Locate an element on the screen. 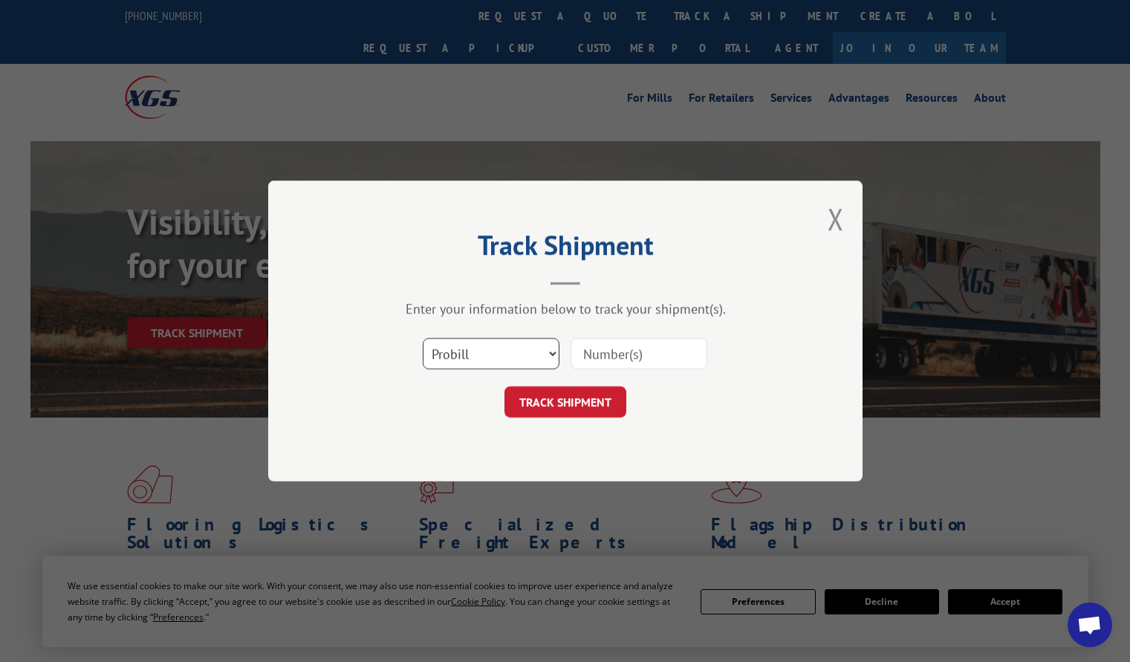 The width and height of the screenshot is (1130, 662). h2: Track Shipment is located at coordinates (565, 249).